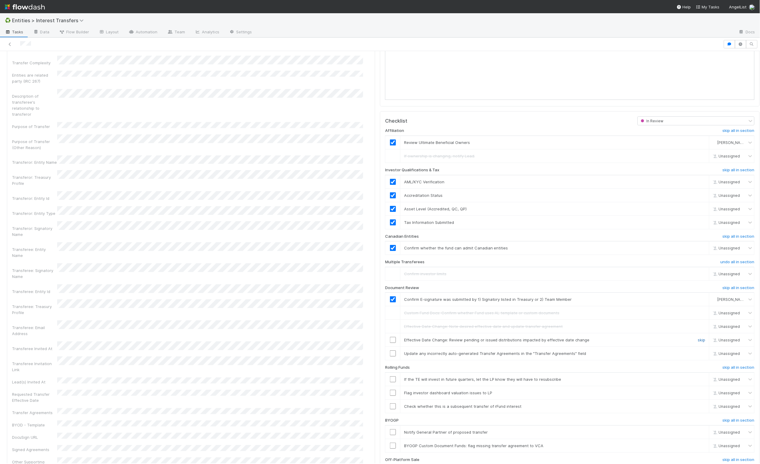  What do you see at coordinates (394, 131) in the screenshot?
I see `h6: Affiliation` at bounding box center [394, 131].